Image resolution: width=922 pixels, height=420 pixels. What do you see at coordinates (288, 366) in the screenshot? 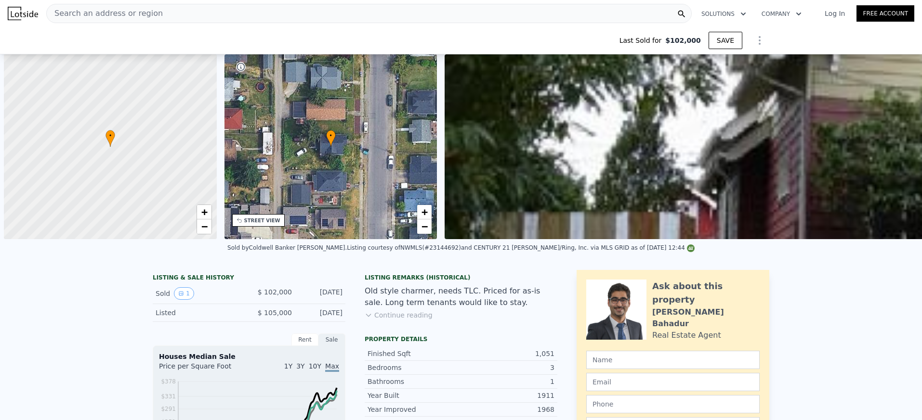
I see `span: 1Y` at bounding box center [288, 366].